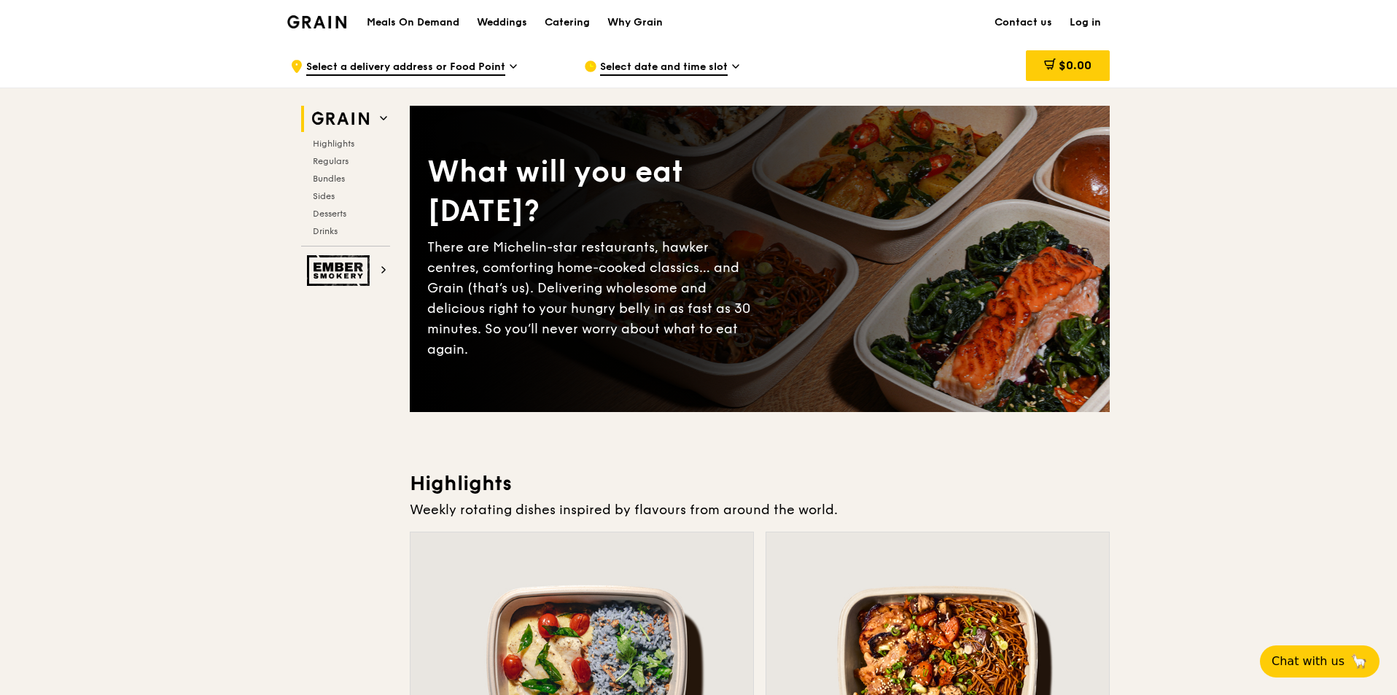 The height and width of the screenshot is (695, 1397). I want to click on h3: Highlights, so click(760, 483).